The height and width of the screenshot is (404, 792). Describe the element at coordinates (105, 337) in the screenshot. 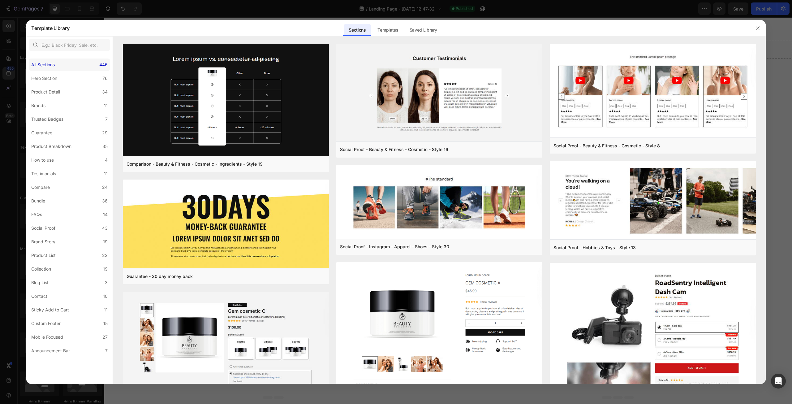

I see `div: 27` at that location.